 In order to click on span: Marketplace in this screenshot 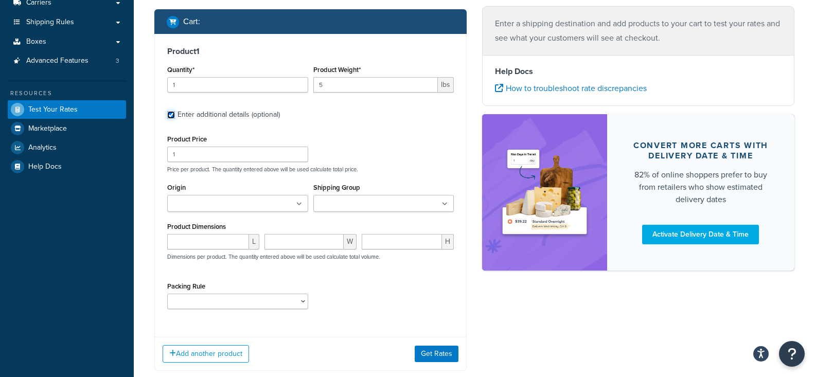, I will do `click(47, 129)`.